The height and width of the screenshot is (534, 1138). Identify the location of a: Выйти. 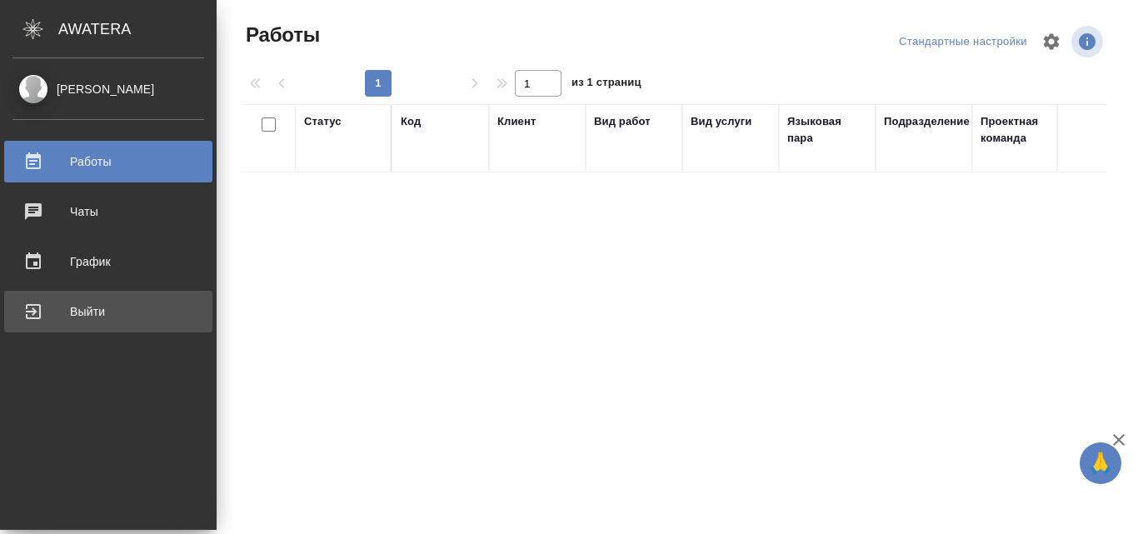
(108, 312).